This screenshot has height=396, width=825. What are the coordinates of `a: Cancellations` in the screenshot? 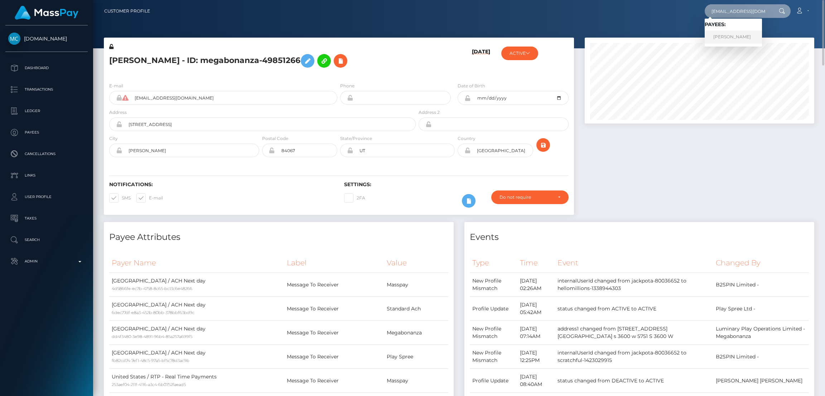 It's located at (47, 154).